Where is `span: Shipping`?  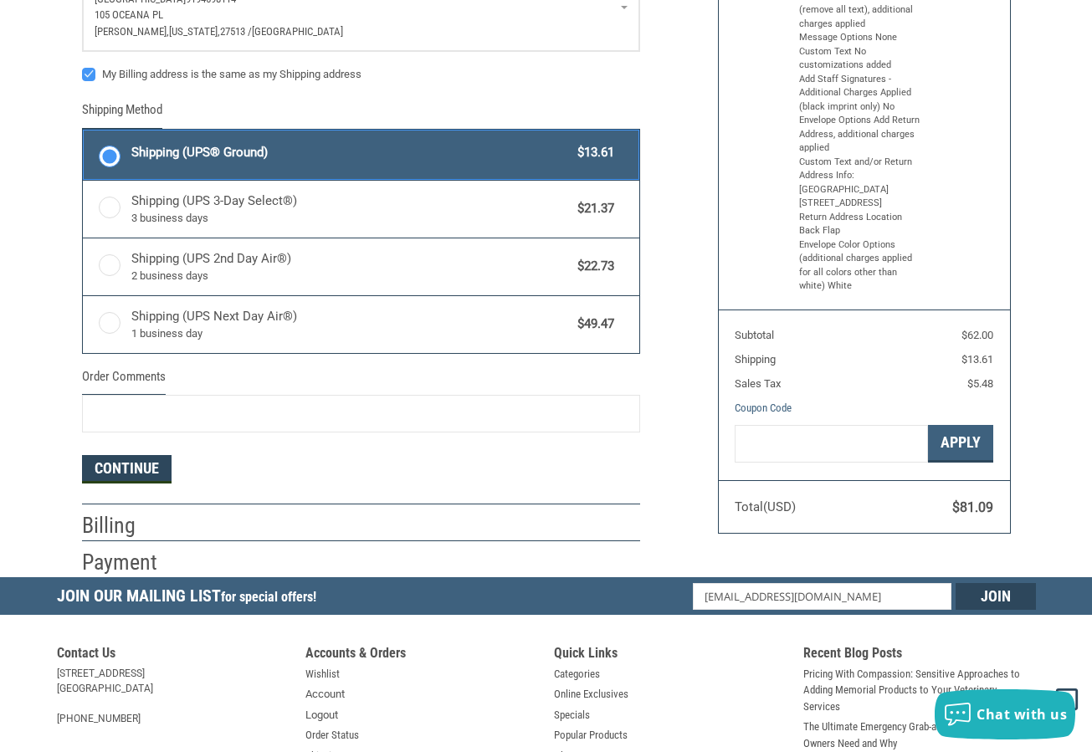
span: Shipping is located at coordinates (754, 359).